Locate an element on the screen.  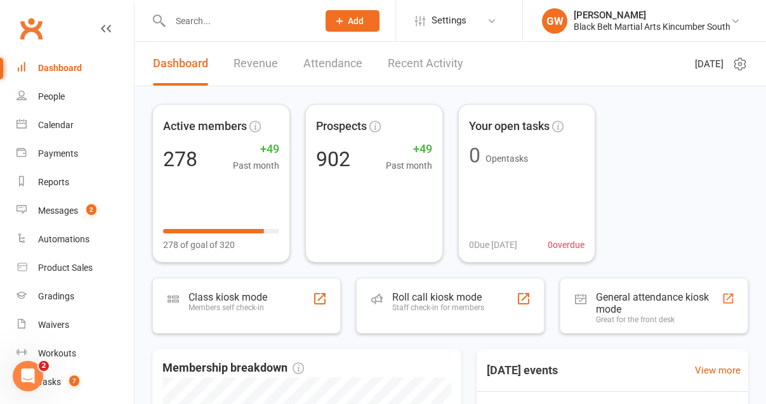
div: Black Belt Martial Arts Kincumber South is located at coordinates (652, 27).